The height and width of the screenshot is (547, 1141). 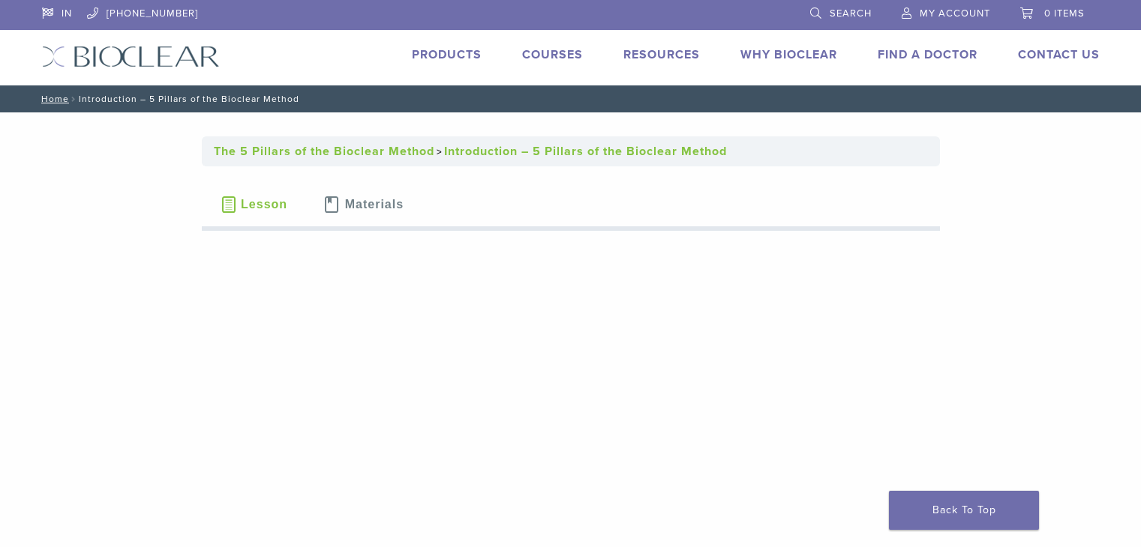 What do you see at coordinates (264, 205) in the screenshot?
I see `span: Lesson` at bounding box center [264, 205].